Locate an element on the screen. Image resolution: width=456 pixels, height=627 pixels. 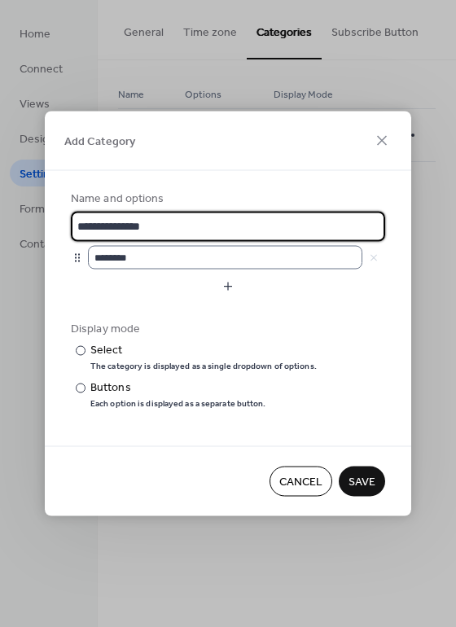
div: Display mode is located at coordinates (226, 329).